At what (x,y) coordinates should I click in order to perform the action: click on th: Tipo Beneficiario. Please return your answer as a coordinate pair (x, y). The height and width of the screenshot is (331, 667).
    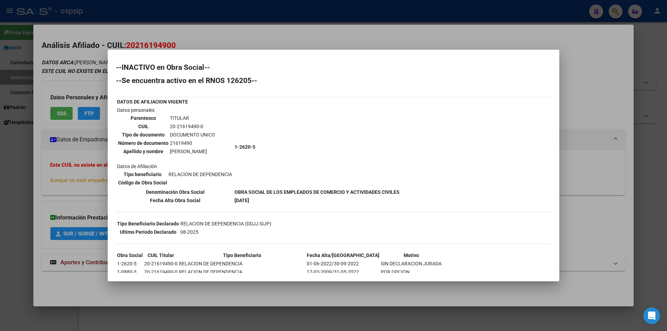
    Looking at the image, I should click on (242, 255).